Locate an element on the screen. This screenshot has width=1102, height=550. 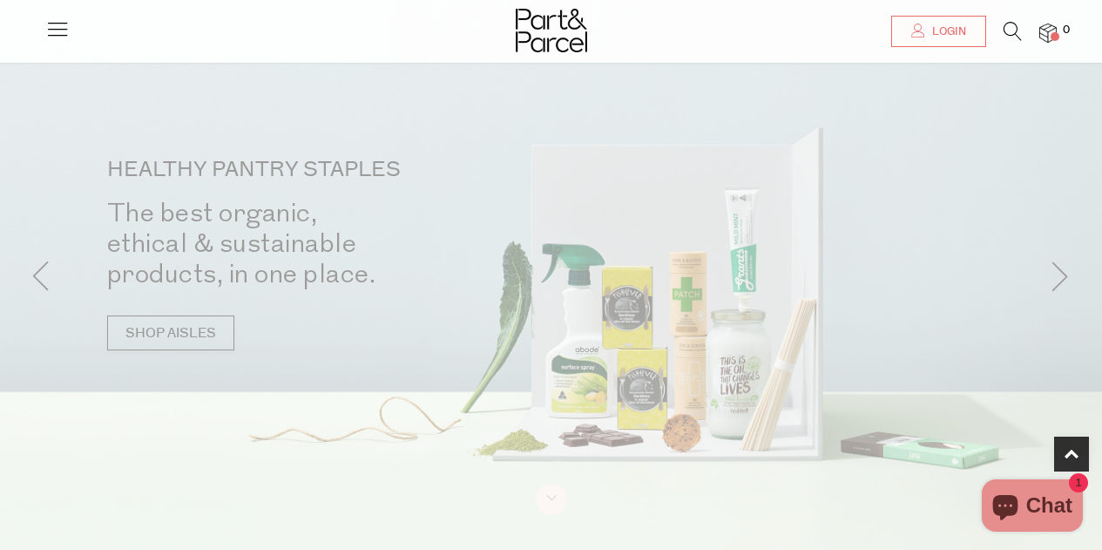
h2: The best organic, ethical & sustainable products, in one place. is located at coordinates (342, 243).